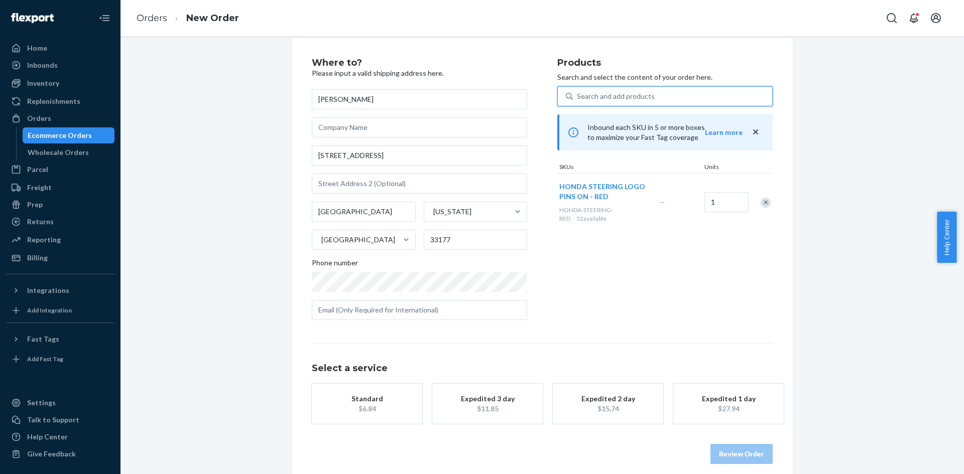 This screenshot has height=474, width=964. I want to click on button: Give Feedback, so click(60, 454).